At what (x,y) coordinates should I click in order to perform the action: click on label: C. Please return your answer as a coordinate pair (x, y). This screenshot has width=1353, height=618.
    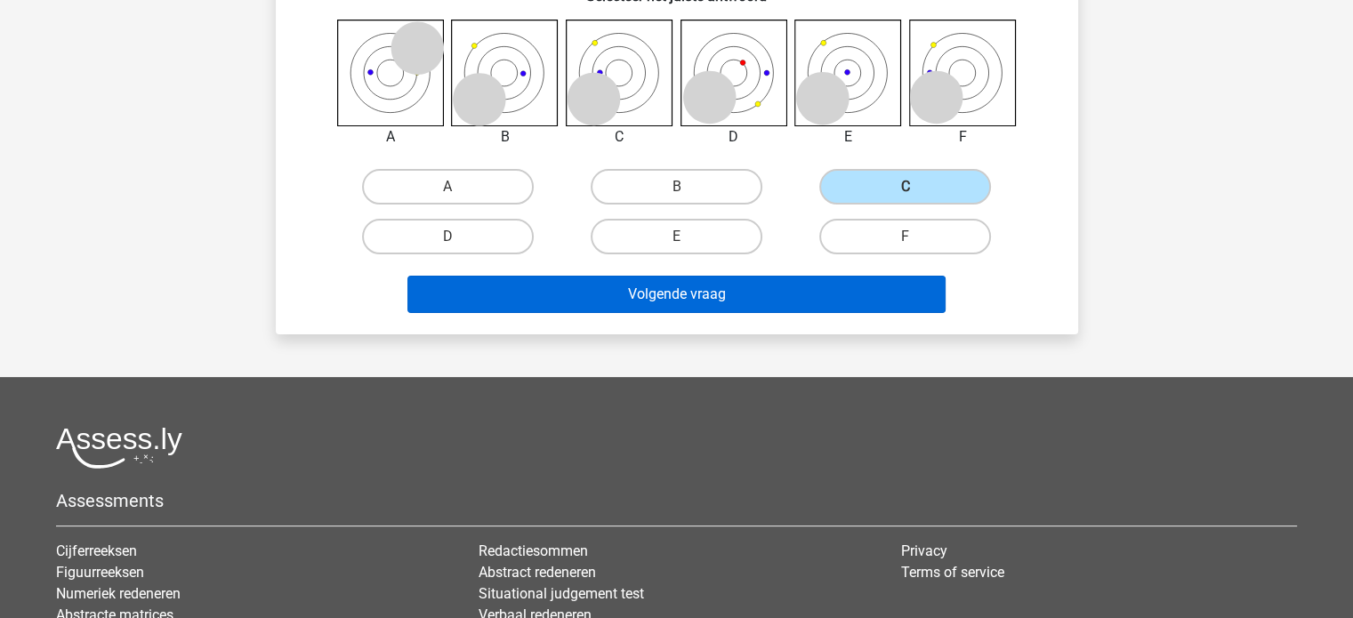
    Looking at the image, I should click on (905, 187).